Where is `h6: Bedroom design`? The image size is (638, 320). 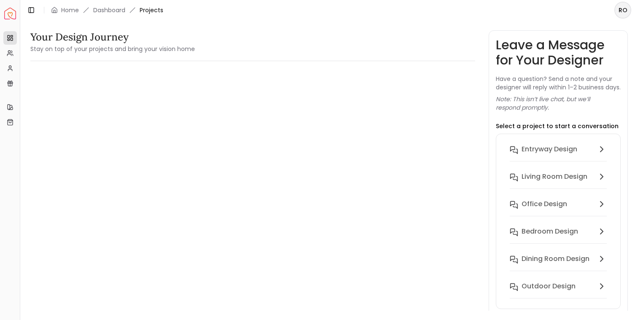 h6: Bedroom design is located at coordinates (550, 232).